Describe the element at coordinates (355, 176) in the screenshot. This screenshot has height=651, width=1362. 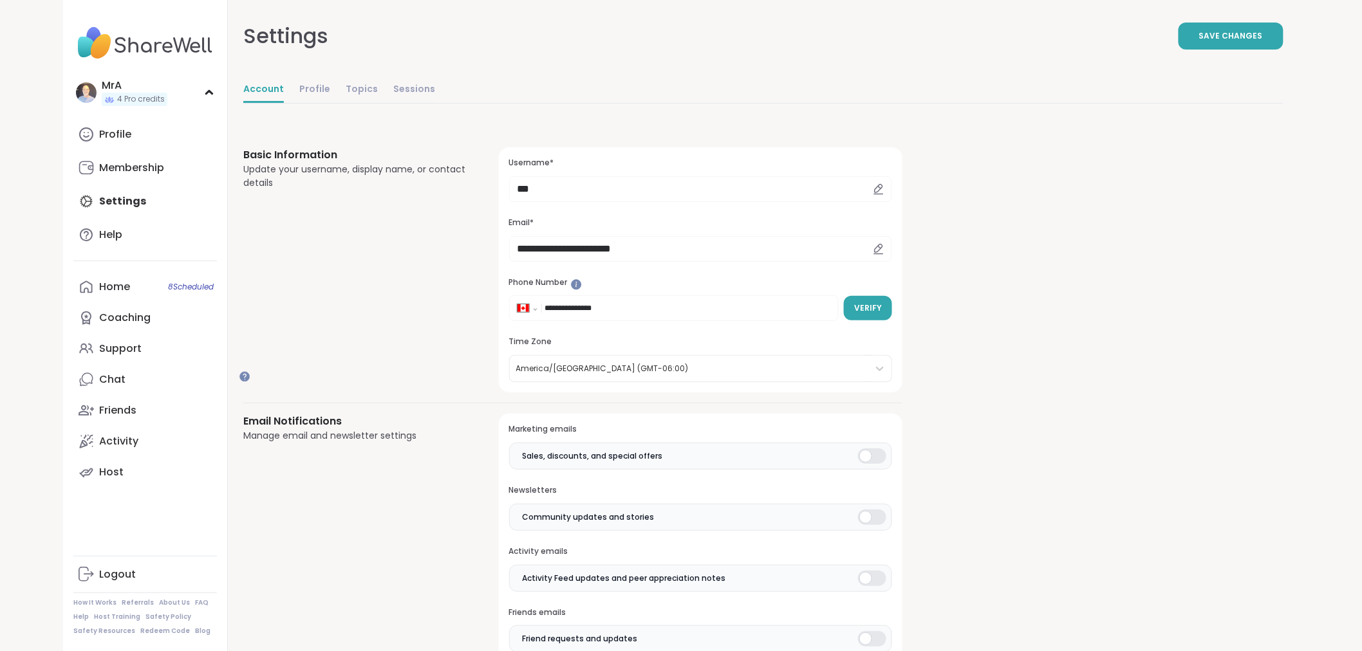
I see `div: Update your username, display name, or contact details` at that location.